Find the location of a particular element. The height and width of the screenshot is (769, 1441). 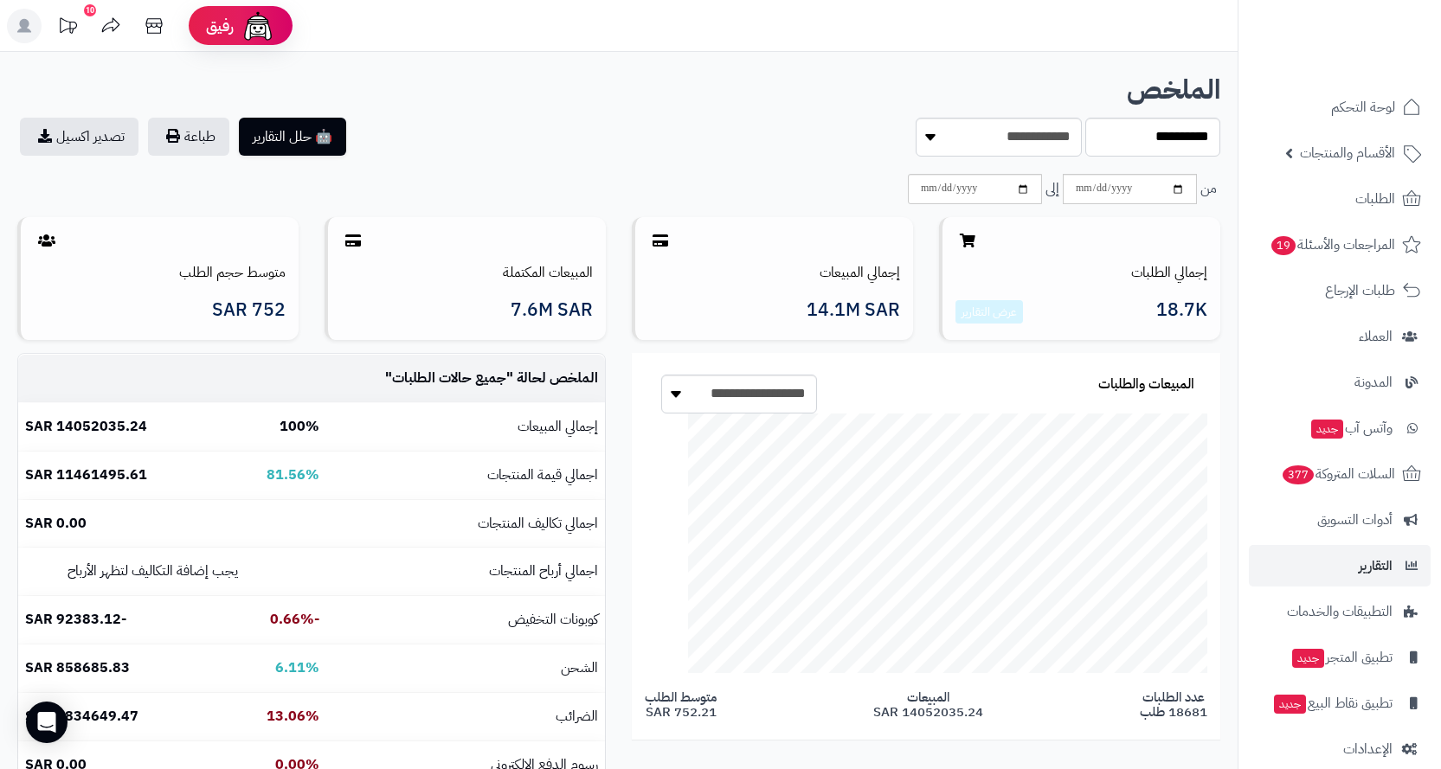

span: المبيعات 14052035.24 SAR is located at coordinates (928, 704).